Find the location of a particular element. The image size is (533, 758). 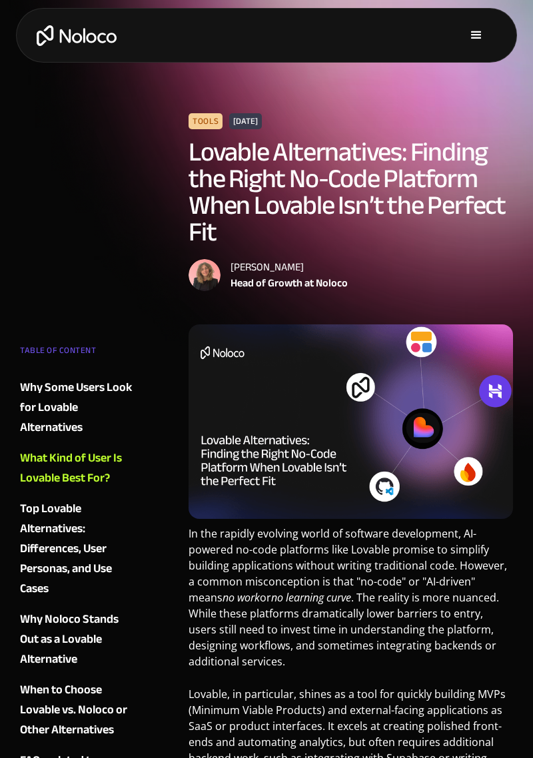

a: Why Some Users Look for Lovable Alternatives is located at coordinates (77, 407).